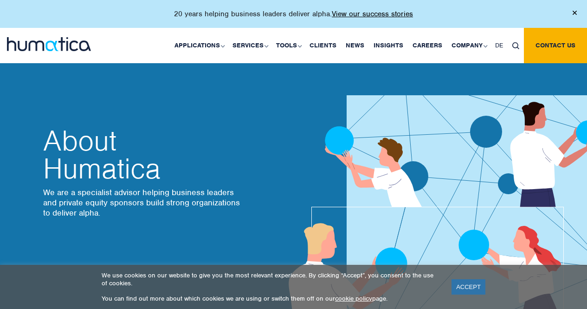 Image resolution: width=587 pixels, height=309 pixels. What do you see at coordinates (293, 14) in the screenshot?
I see `p: 20 years helping business leaders deliver alpha.` at bounding box center [293, 14].